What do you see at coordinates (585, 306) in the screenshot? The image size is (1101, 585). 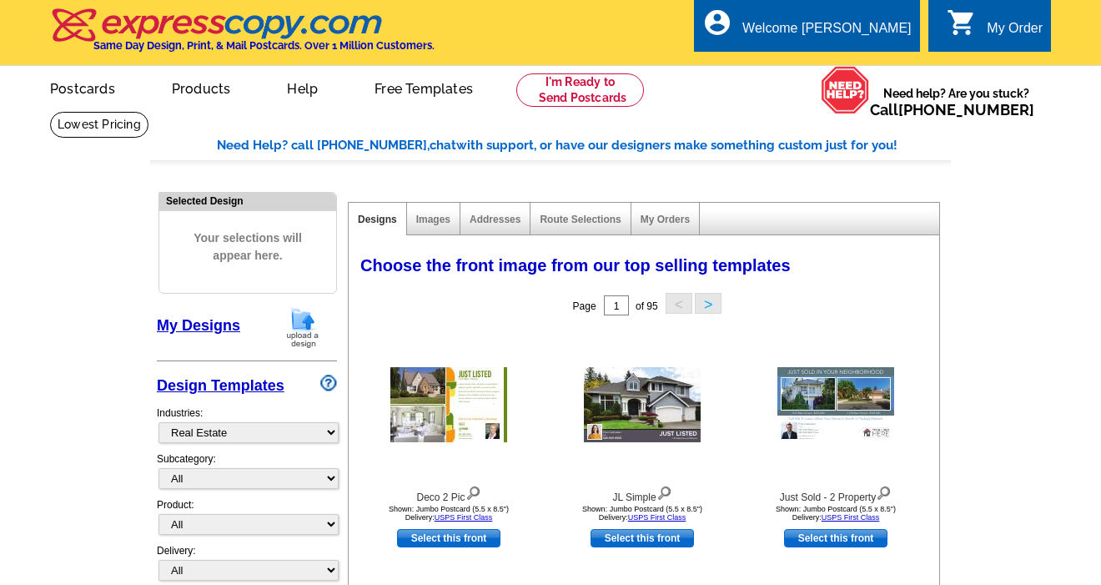 I see `span: Page` at bounding box center [585, 306].